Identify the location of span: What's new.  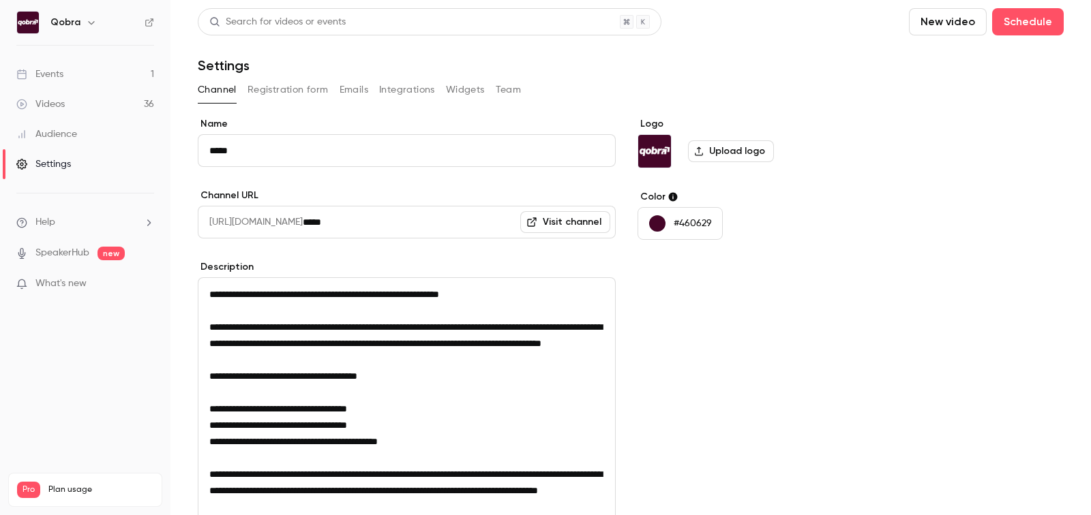
(61, 284).